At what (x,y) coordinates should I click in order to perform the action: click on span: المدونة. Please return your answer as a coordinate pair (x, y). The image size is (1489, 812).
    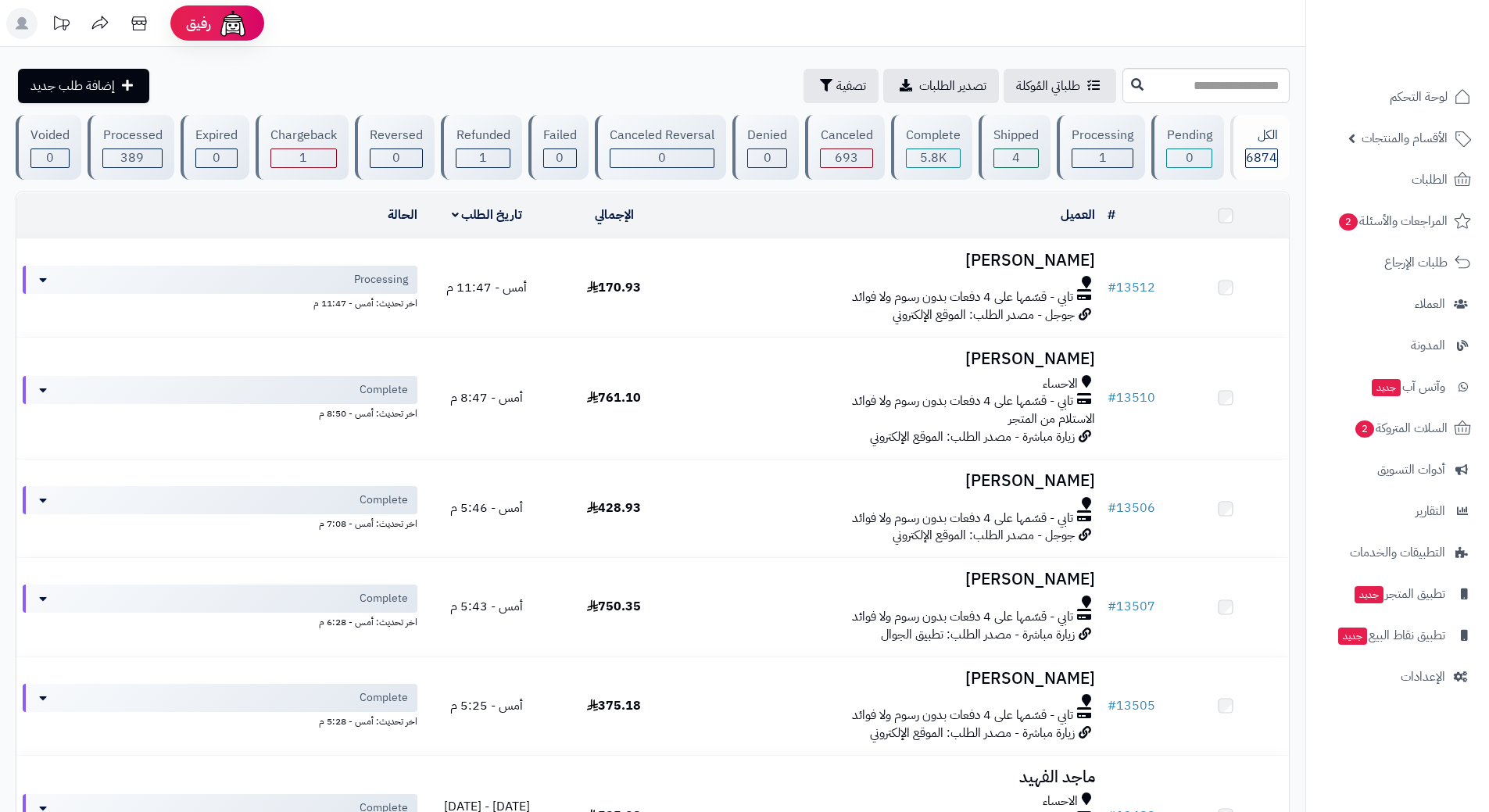
    Looking at the image, I should click on (1429, 345).